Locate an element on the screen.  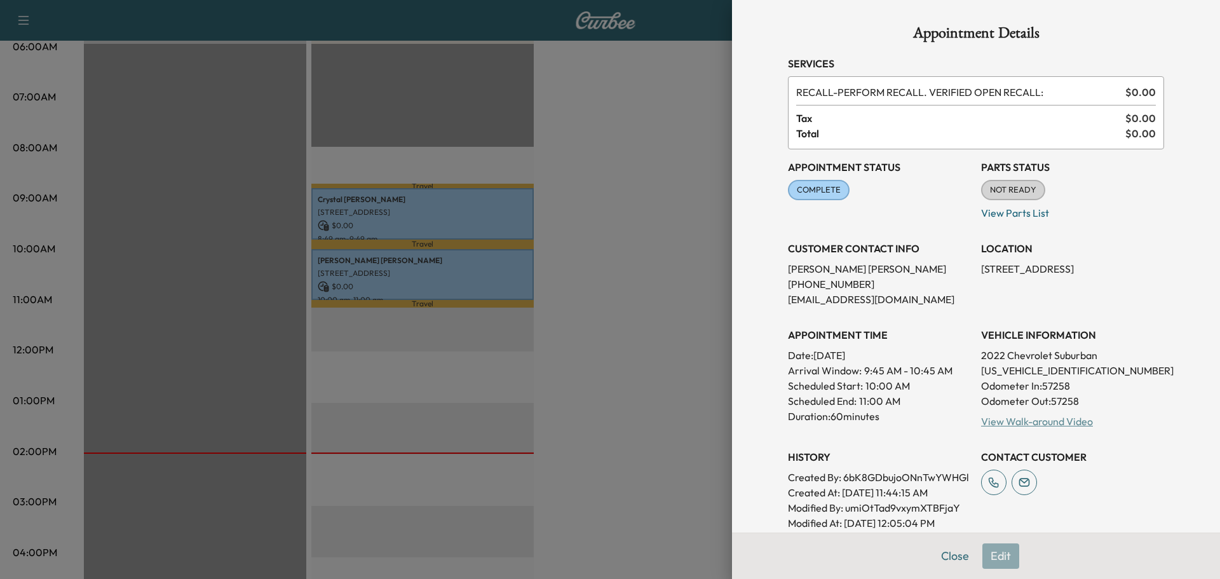
span: COMPLETE is located at coordinates (819, 190).